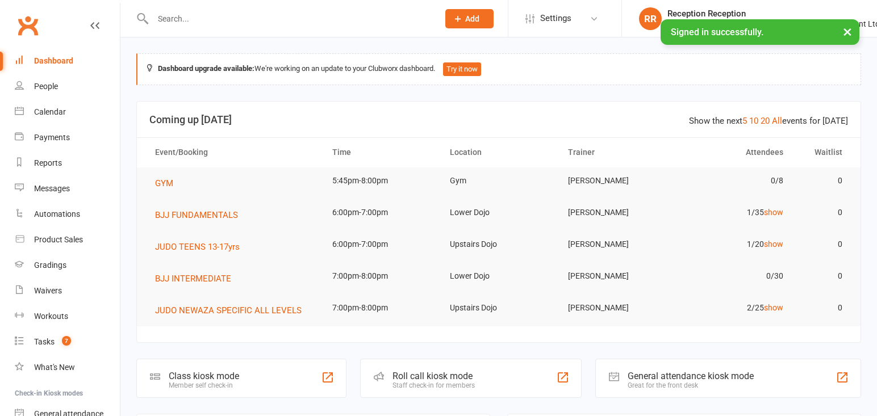  What do you see at coordinates (201, 215) in the screenshot?
I see `button: BJJ FUNDAMENTALS` at bounding box center [201, 215].